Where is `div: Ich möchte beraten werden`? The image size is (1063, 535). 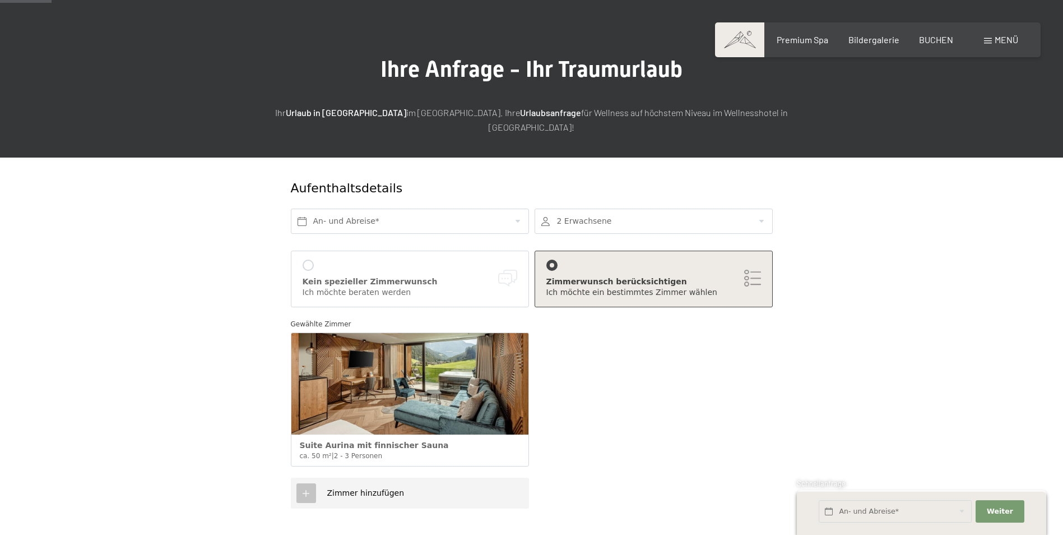 div: Ich möchte beraten werden is located at coordinates (410, 293).